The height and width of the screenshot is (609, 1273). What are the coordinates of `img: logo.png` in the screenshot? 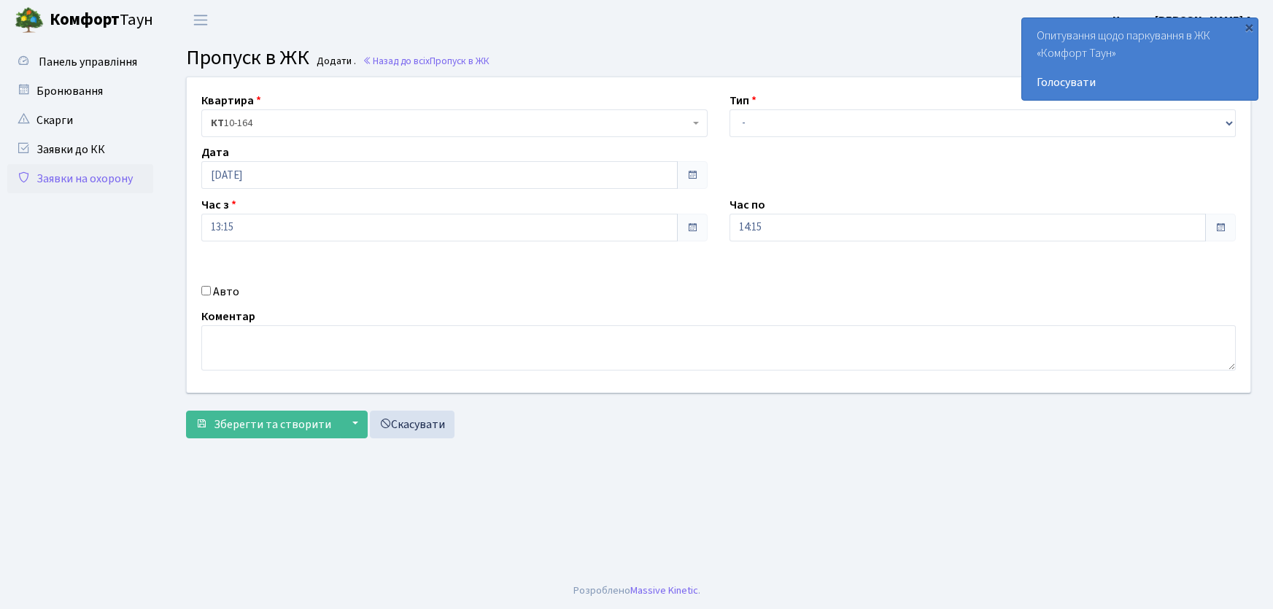 It's located at (29, 20).